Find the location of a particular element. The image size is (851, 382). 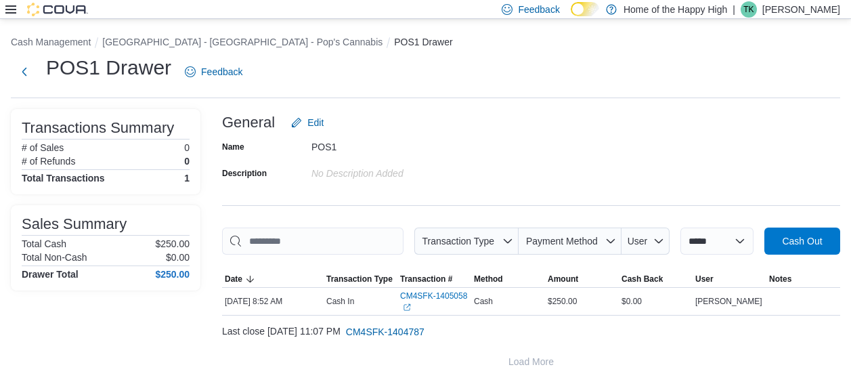

button: Amount is located at coordinates (581, 279).